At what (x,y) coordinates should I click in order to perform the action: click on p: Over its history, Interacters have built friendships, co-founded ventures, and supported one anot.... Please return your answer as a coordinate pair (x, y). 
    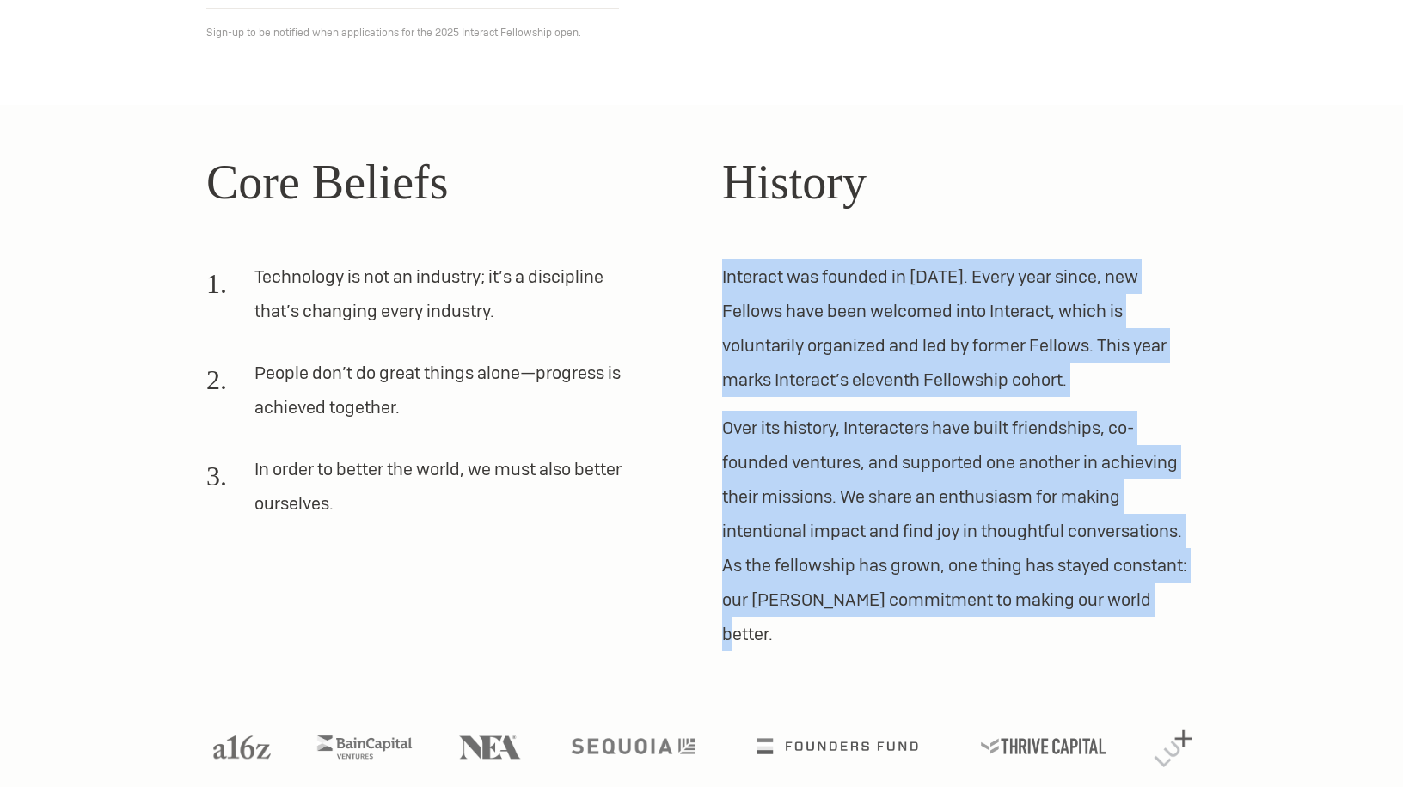
    Looking at the image, I should click on (959, 531).